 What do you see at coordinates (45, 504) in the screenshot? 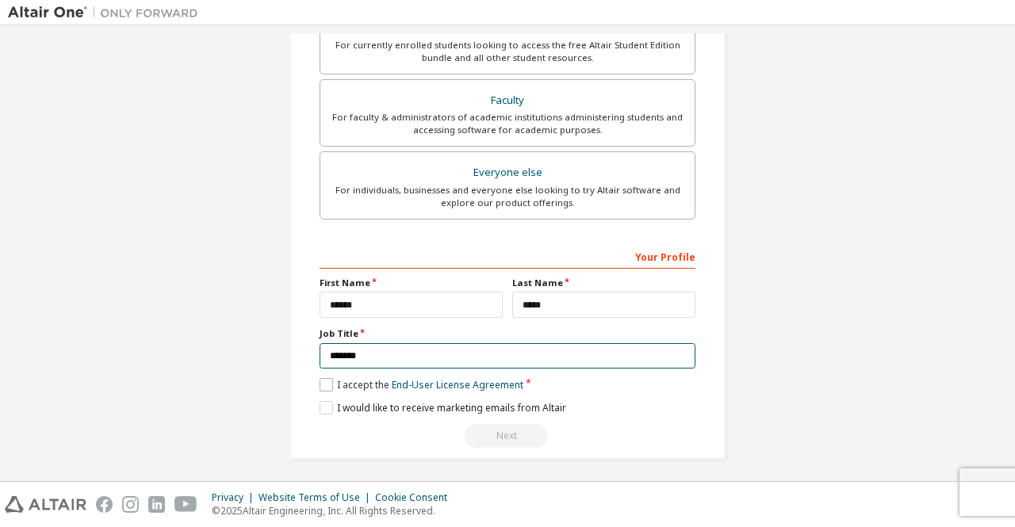
I see `img: altair_logo.svg` at bounding box center [45, 504].